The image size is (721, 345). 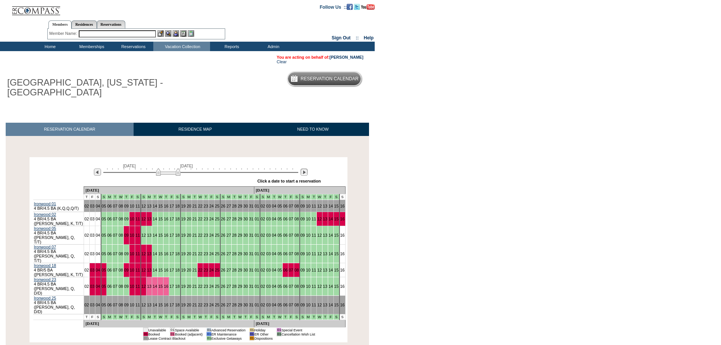 What do you see at coordinates (229, 270) in the screenshot?
I see `a: 27` at bounding box center [229, 270].